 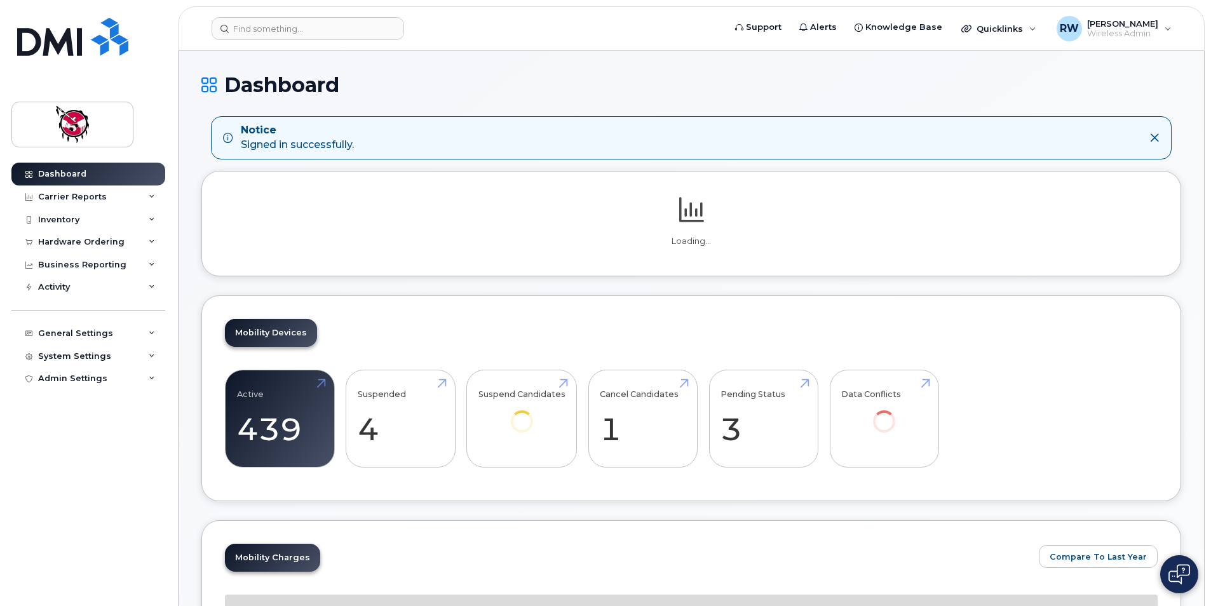 What do you see at coordinates (521, 413) in the screenshot?
I see `a: Suspend Candidates` at bounding box center [521, 413].